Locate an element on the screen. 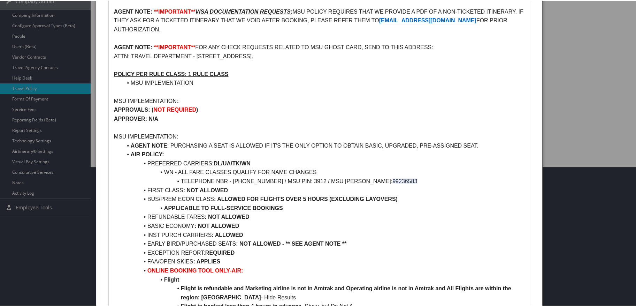 This screenshot has width=636, height=306. strong: Flight is refundable and Marketing airline is not in Amtrak and Operating airline is not in Amtra... is located at coordinates (347, 292).